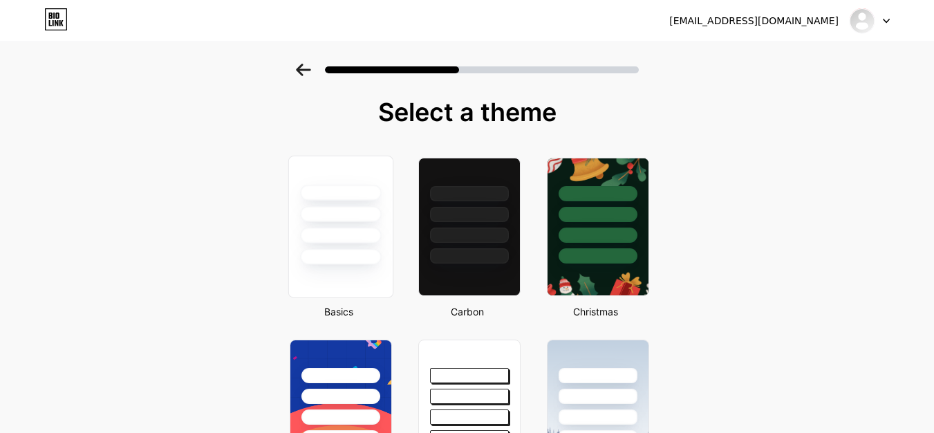 This screenshot has width=934, height=433. Describe the element at coordinates (596, 311) in the screenshot. I see `div: Christmas` at that location.